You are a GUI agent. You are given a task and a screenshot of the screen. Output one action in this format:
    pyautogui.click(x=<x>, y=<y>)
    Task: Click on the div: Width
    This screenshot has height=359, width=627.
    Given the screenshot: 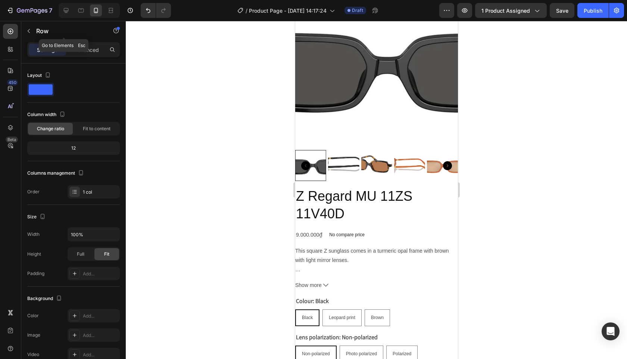 What is the action you would take?
    pyautogui.click(x=33, y=234)
    